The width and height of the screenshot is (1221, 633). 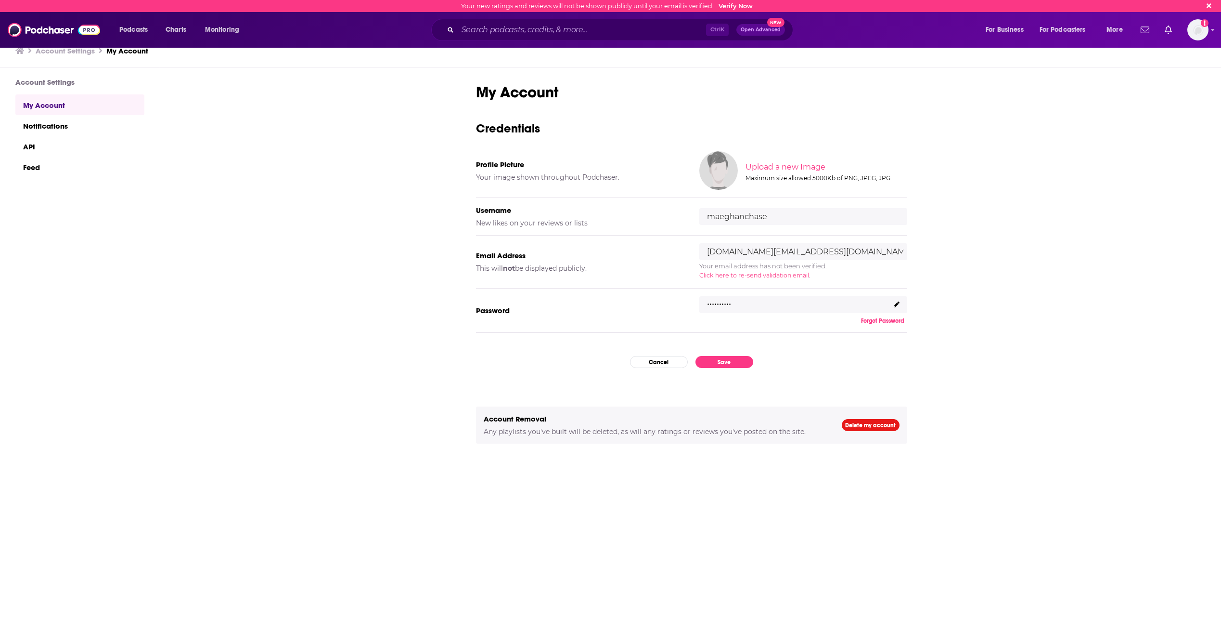 What do you see at coordinates (1005, 30) in the screenshot?
I see `span: For Business` at bounding box center [1005, 30].